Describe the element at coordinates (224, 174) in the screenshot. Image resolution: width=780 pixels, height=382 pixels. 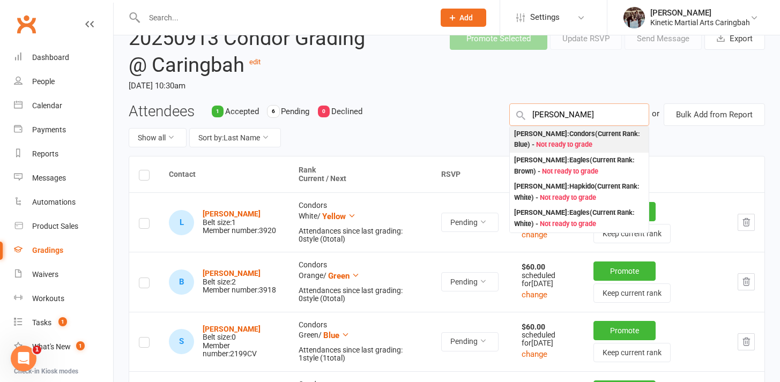
I see `th: Contact` at that location.